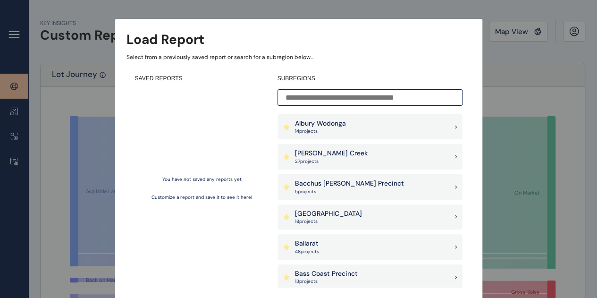  I want to click on p: 18 project s, so click(329, 221).